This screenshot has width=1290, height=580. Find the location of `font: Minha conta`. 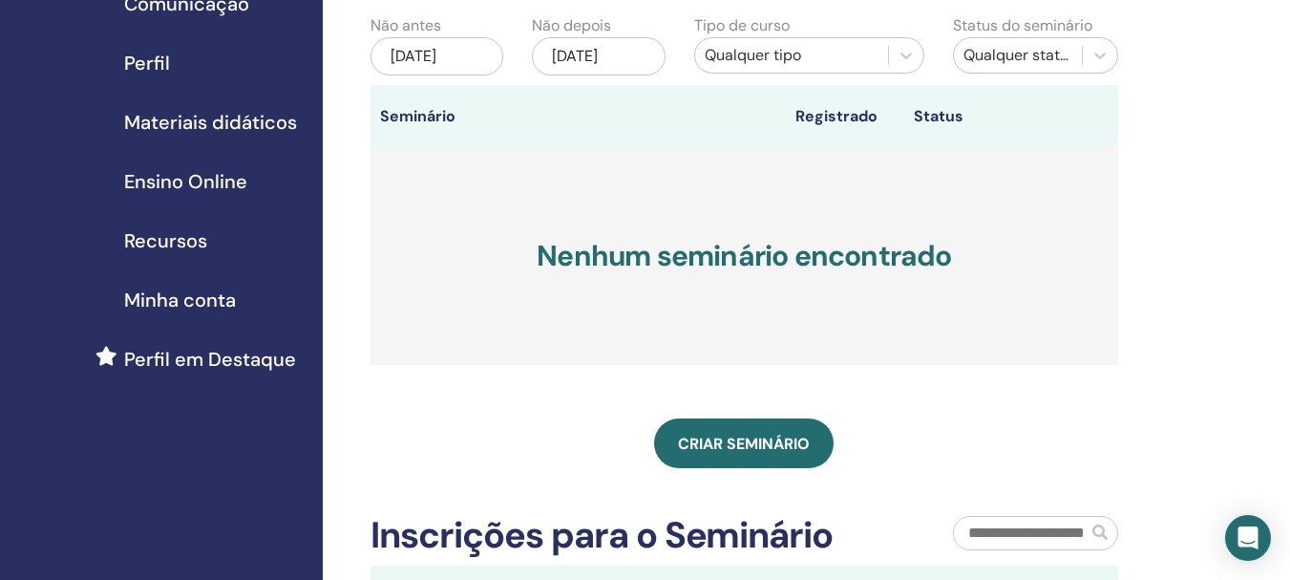

font: Minha conta is located at coordinates (180, 300).